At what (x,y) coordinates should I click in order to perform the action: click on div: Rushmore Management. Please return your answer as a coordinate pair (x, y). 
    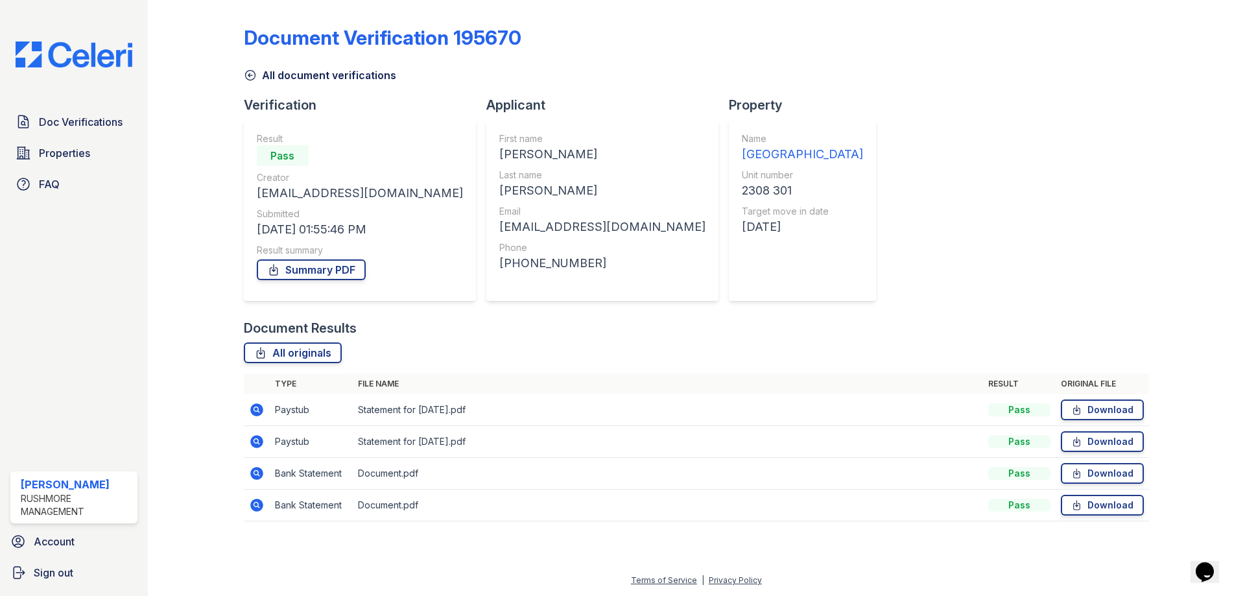
    Looking at the image, I should click on (77, 505).